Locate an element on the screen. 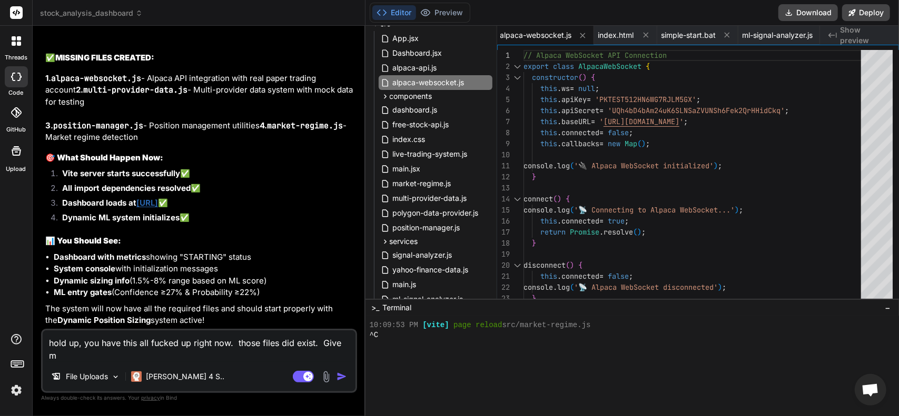 Image resolution: width=899 pixels, height=416 pixels. span: multi-provider-data.js is located at coordinates (430, 198).